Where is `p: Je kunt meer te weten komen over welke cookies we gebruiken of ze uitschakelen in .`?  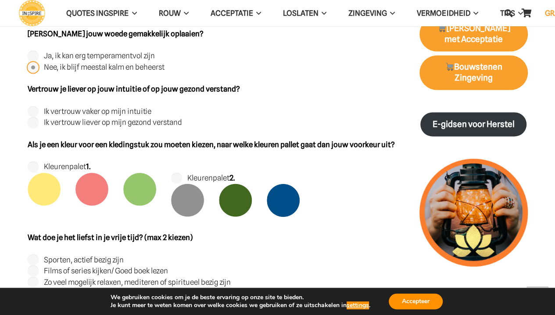
p: Je kunt meer te weten komen over welke cookies we gebruiken of ze uitschakelen in . is located at coordinates (240, 306).